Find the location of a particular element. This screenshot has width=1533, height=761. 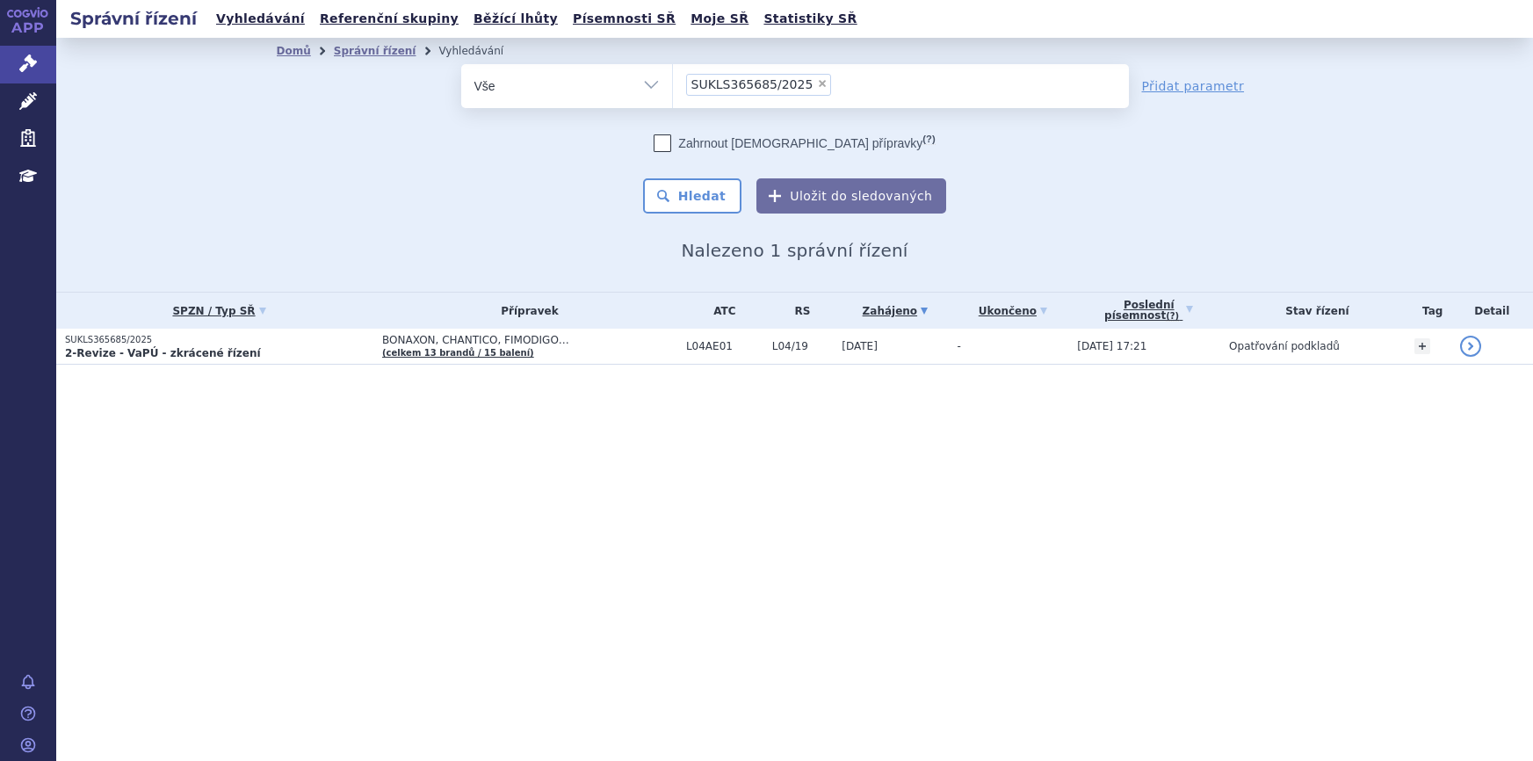

span: Opatřování podkladů is located at coordinates (1285, 346).